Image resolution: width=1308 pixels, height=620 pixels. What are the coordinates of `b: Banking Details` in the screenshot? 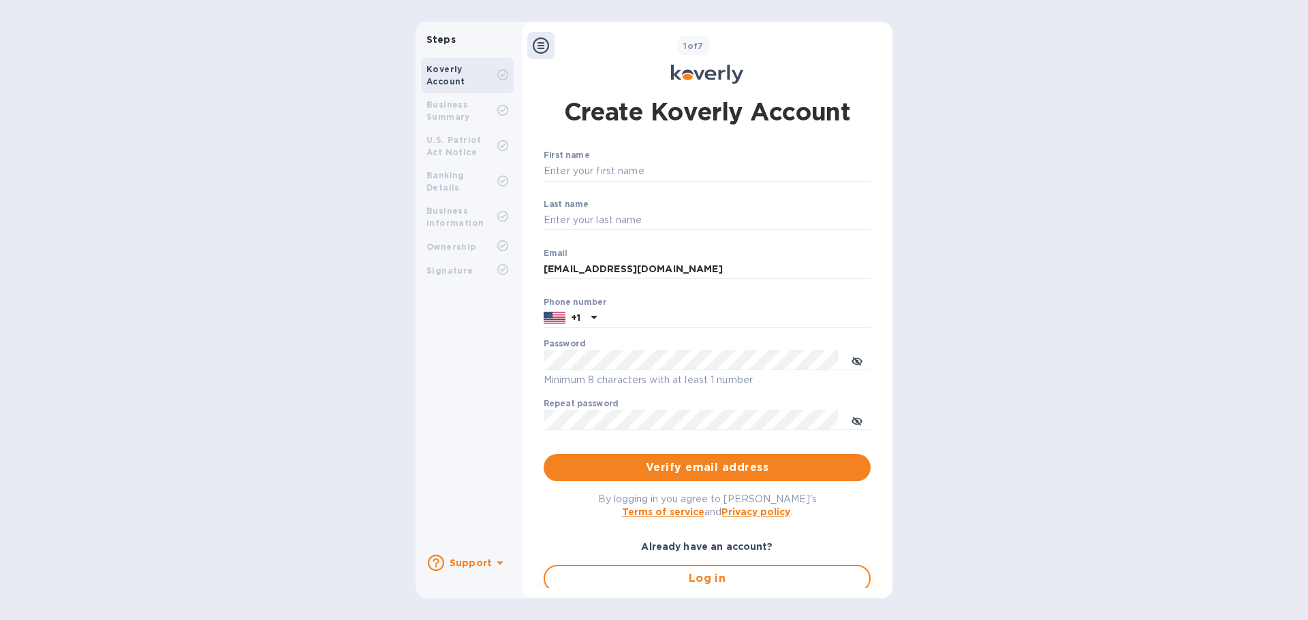 It's located at (445, 181).